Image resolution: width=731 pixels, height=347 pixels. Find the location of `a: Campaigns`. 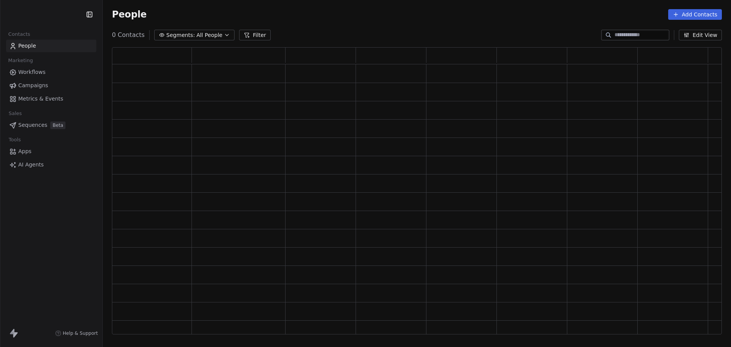

a: Campaigns is located at coordinates (51, 85).